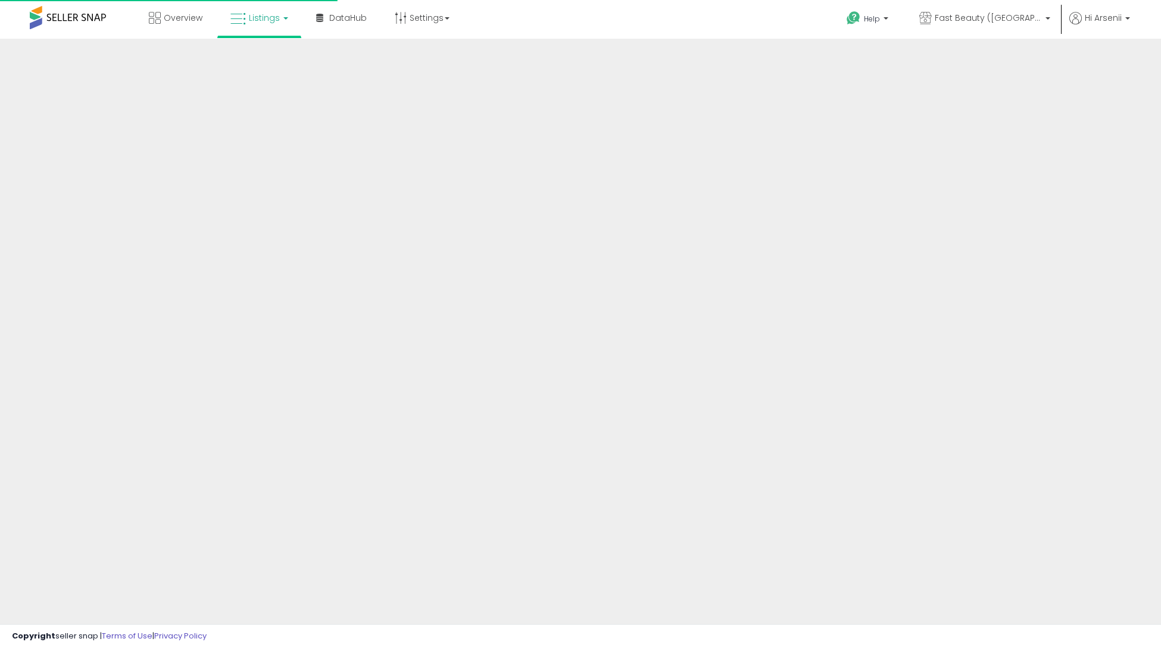  I want to click on a: Hi Arsenii, so click(1100, 25).